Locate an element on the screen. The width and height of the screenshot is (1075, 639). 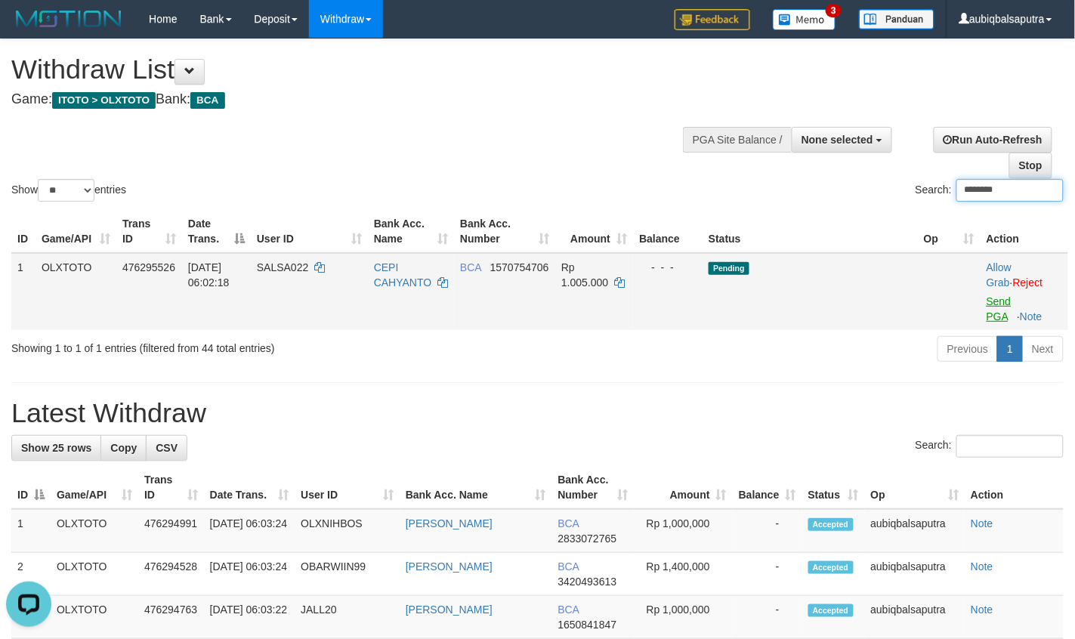
a: 1 is located at coordinates (1010, 349).